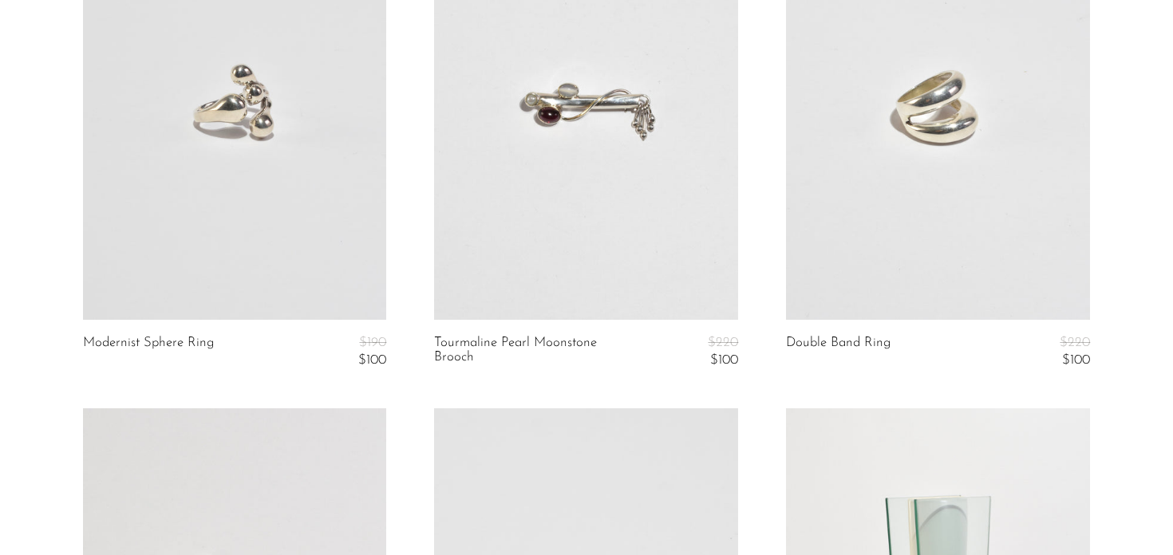 This screenshot has height=555, width=1173. Describe the element at coordinates (148, 352) in the screenshot. I see `a: Modernist Sphere Ring` at that location.